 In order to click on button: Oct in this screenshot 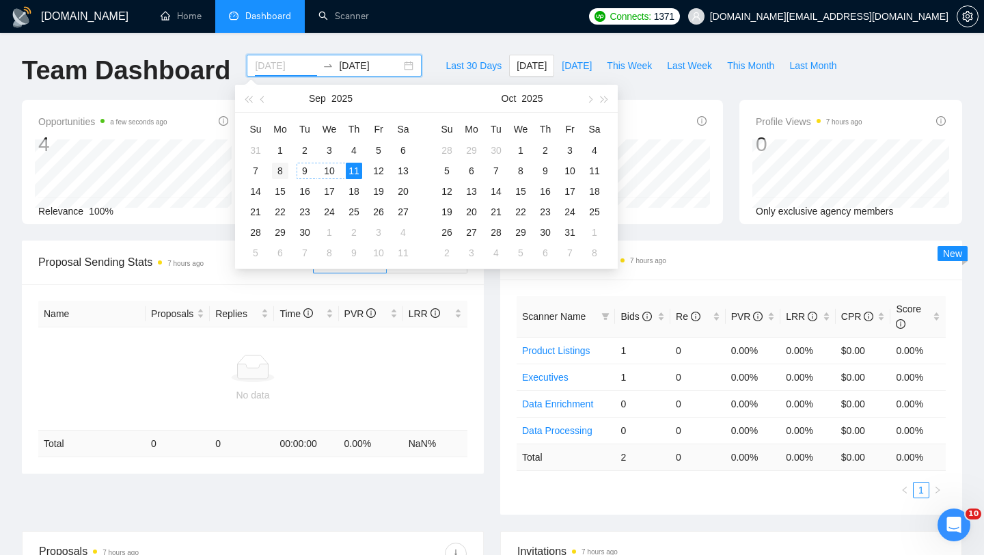, I will do `click(509, 98)`.